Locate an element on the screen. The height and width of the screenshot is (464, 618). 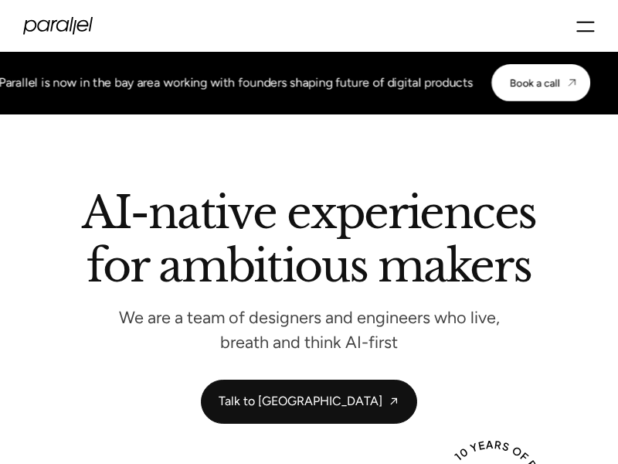
h2: AI-native experiences for ambitious makers is located at coordinates (309, 242).